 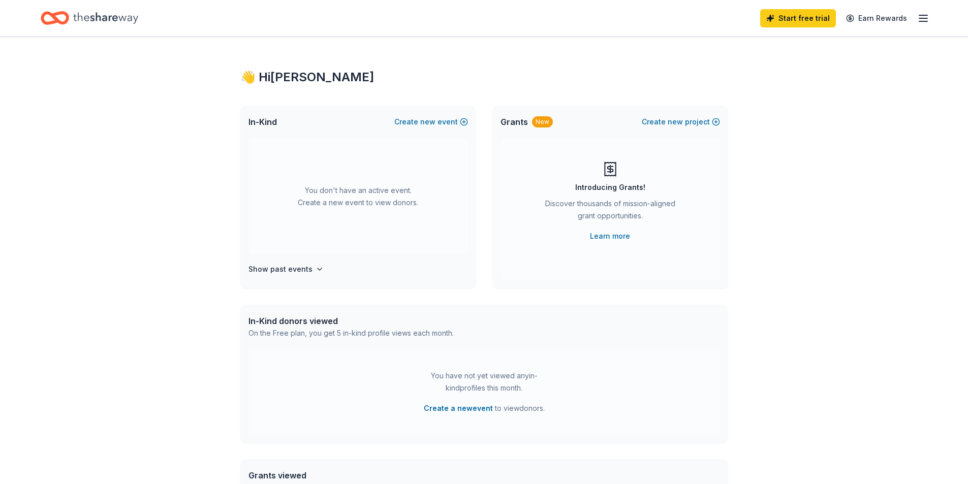 I want to click on span: In-Kind, so click(x=263, y=122).